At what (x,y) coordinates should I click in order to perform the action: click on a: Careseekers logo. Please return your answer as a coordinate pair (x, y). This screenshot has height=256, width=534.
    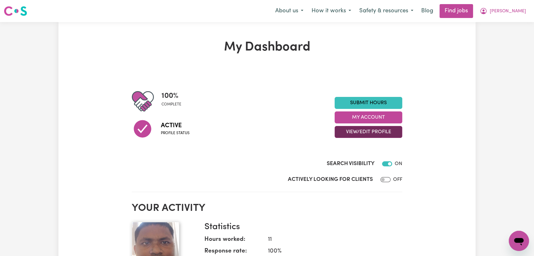
    Looking at the image, I should click on (15, 11).